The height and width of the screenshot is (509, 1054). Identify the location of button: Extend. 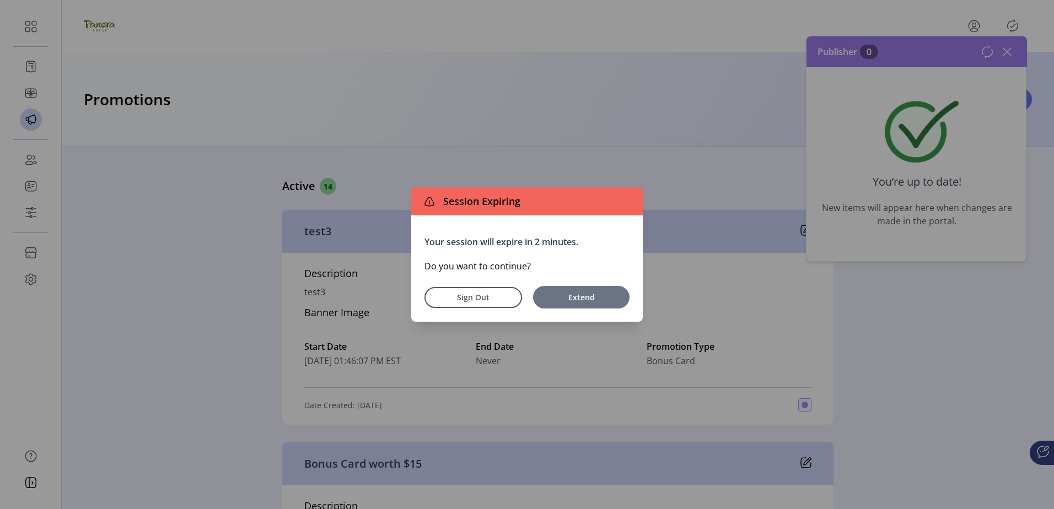
(581, 297).